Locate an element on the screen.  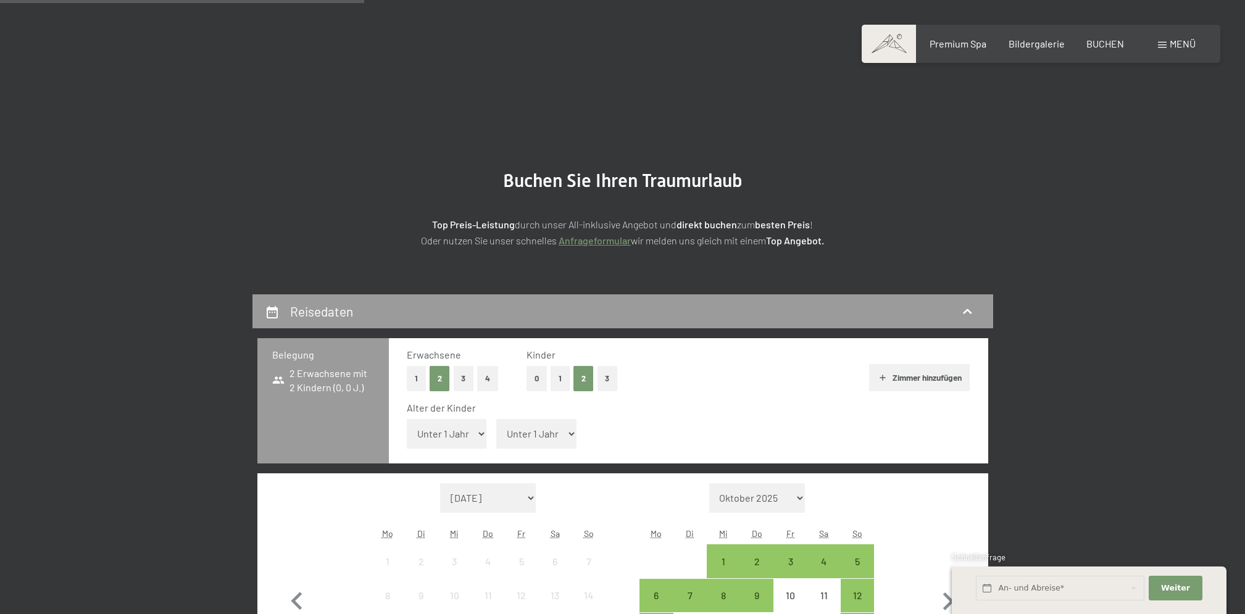
div: 6 is located at coordinates (555, 572).